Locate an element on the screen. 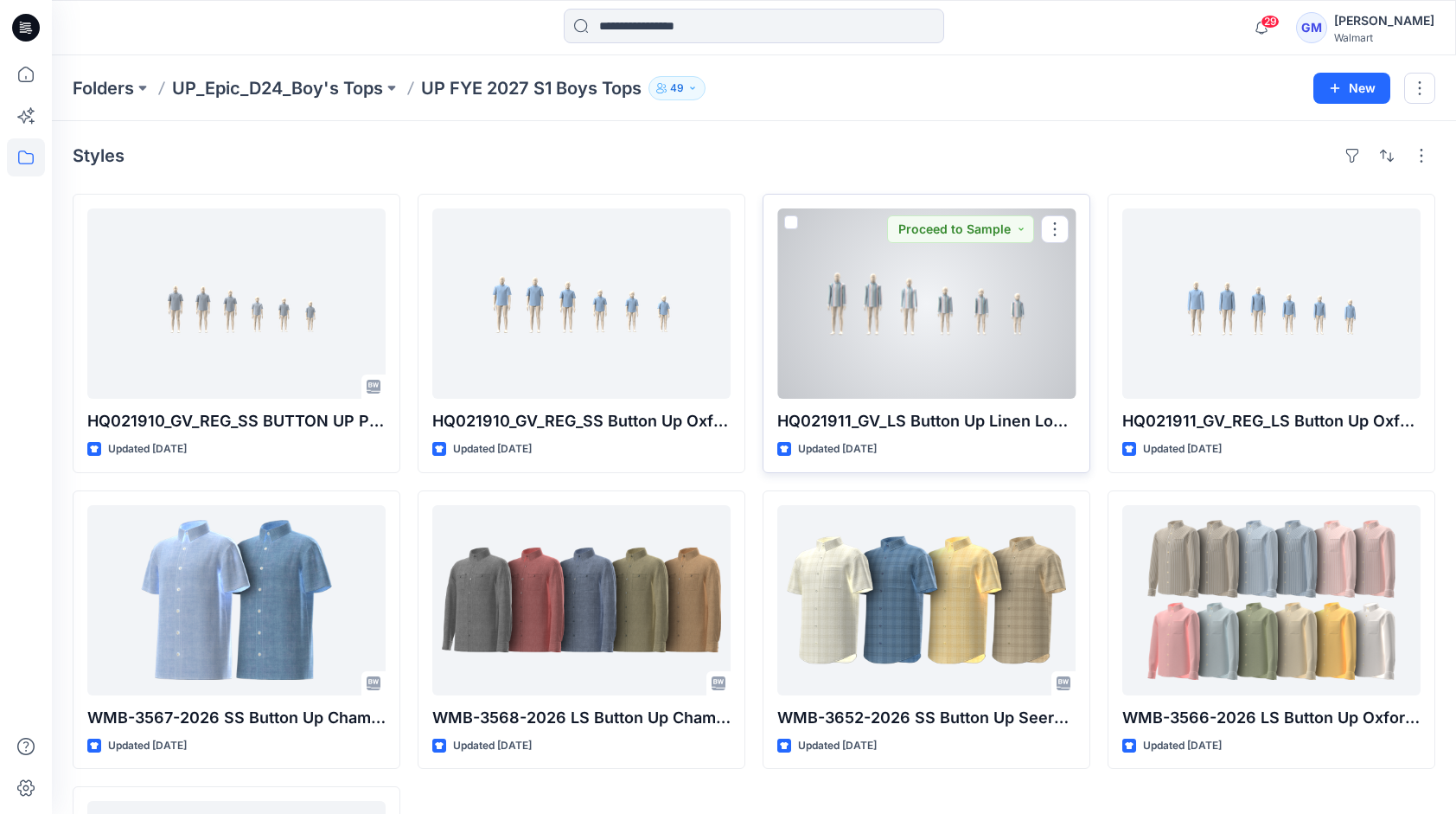  p: UP FYE 2027 S1 Boys Tops is located at coordinates (531, 88).